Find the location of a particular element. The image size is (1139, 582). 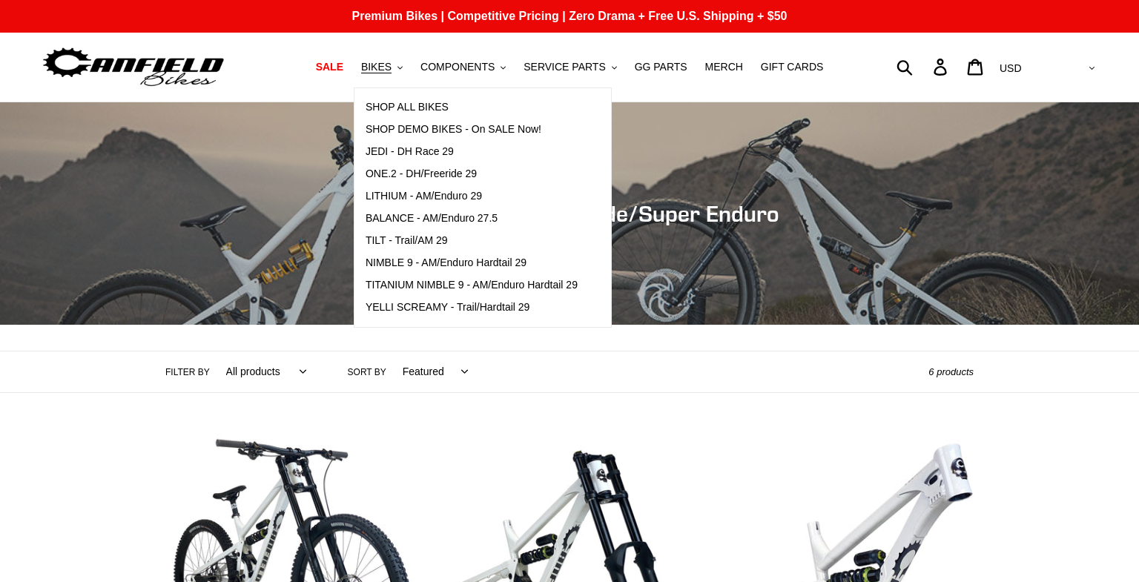

a: NIMBLE 9 - AM/Enduro Hardtail 29 is located at coordinates (472, 263).